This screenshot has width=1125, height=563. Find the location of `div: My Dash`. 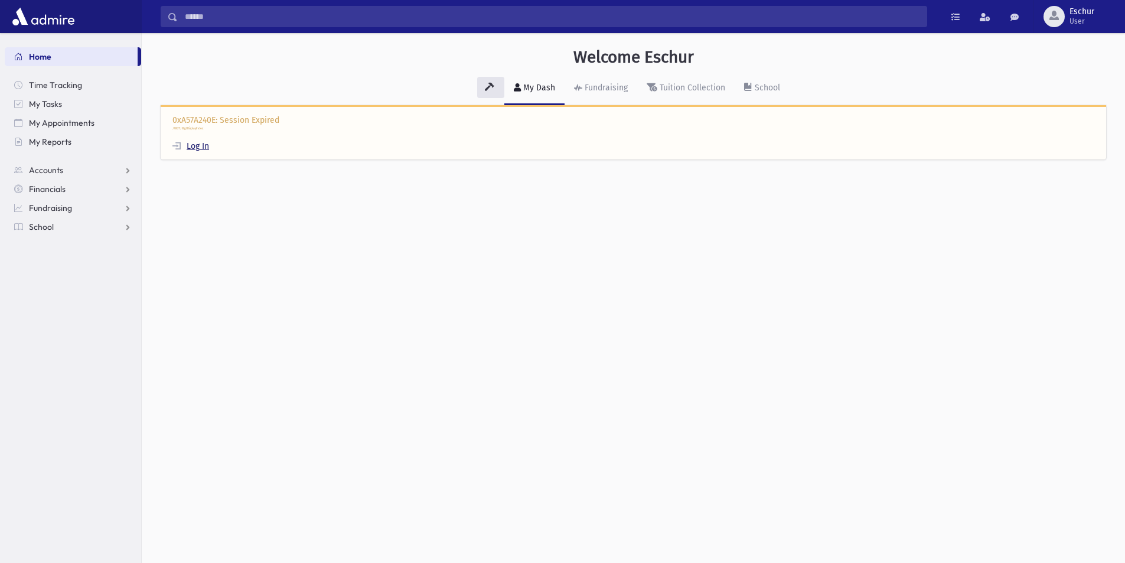

div: My Dash is located at coordinates (538, 87).